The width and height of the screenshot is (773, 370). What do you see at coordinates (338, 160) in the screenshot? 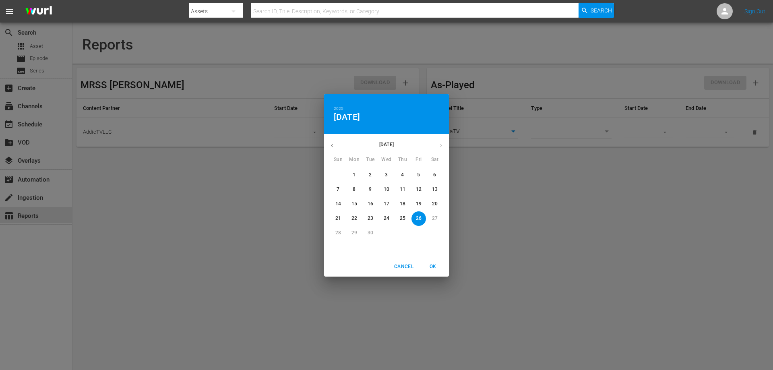
I see `span: Sun` at bounding box center [338, 160].